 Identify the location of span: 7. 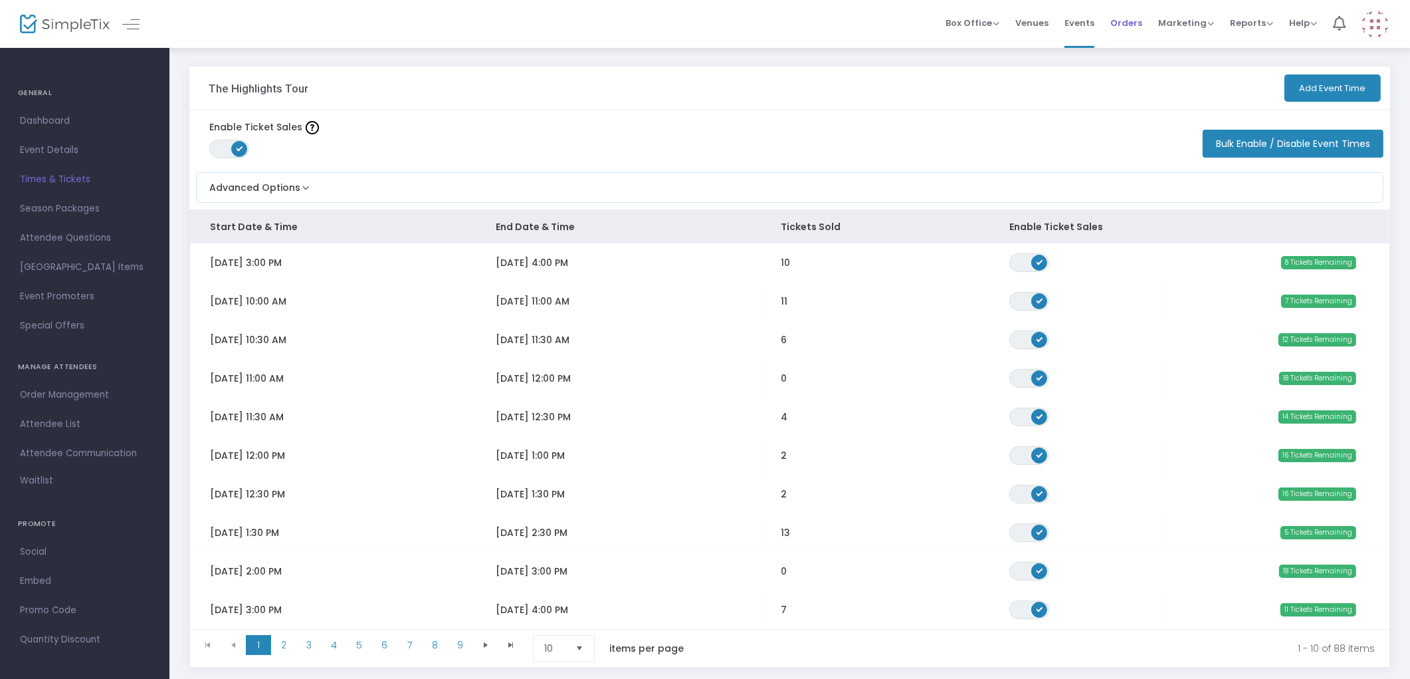
(784, 610).